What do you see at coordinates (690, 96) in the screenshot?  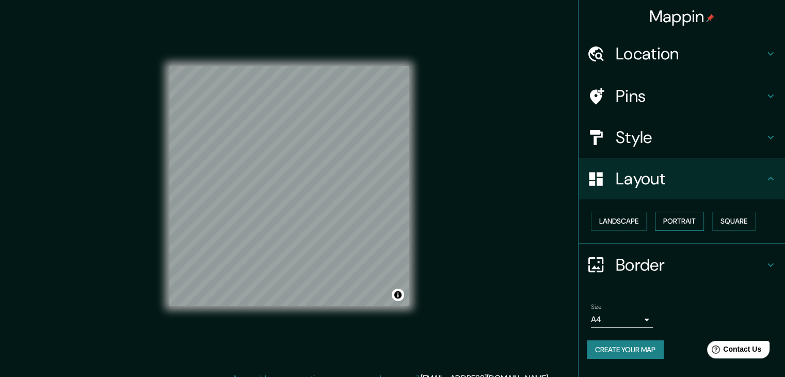 I see `h4: Pins` at bounding box center [690, 96].